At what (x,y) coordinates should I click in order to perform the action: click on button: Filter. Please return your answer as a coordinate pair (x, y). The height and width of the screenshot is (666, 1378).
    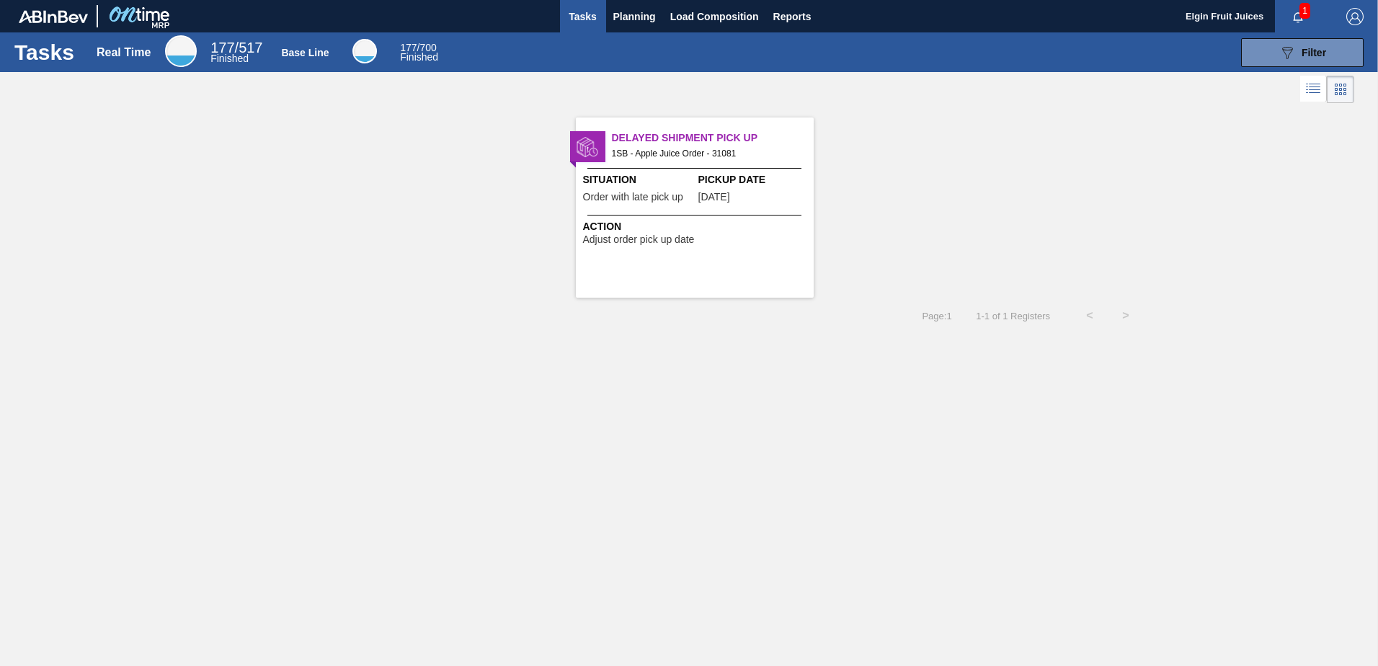
    Looking at the image, I should click on (1302, 53).